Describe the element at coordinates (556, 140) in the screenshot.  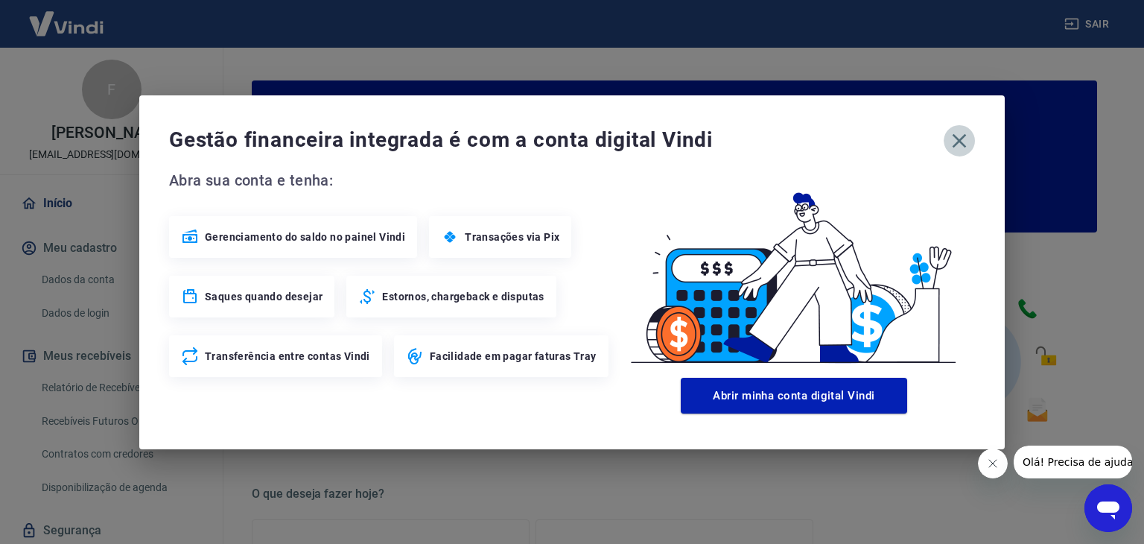
I see `span: Gestão financeira integrada é com a conta digital Vindi` at that location.